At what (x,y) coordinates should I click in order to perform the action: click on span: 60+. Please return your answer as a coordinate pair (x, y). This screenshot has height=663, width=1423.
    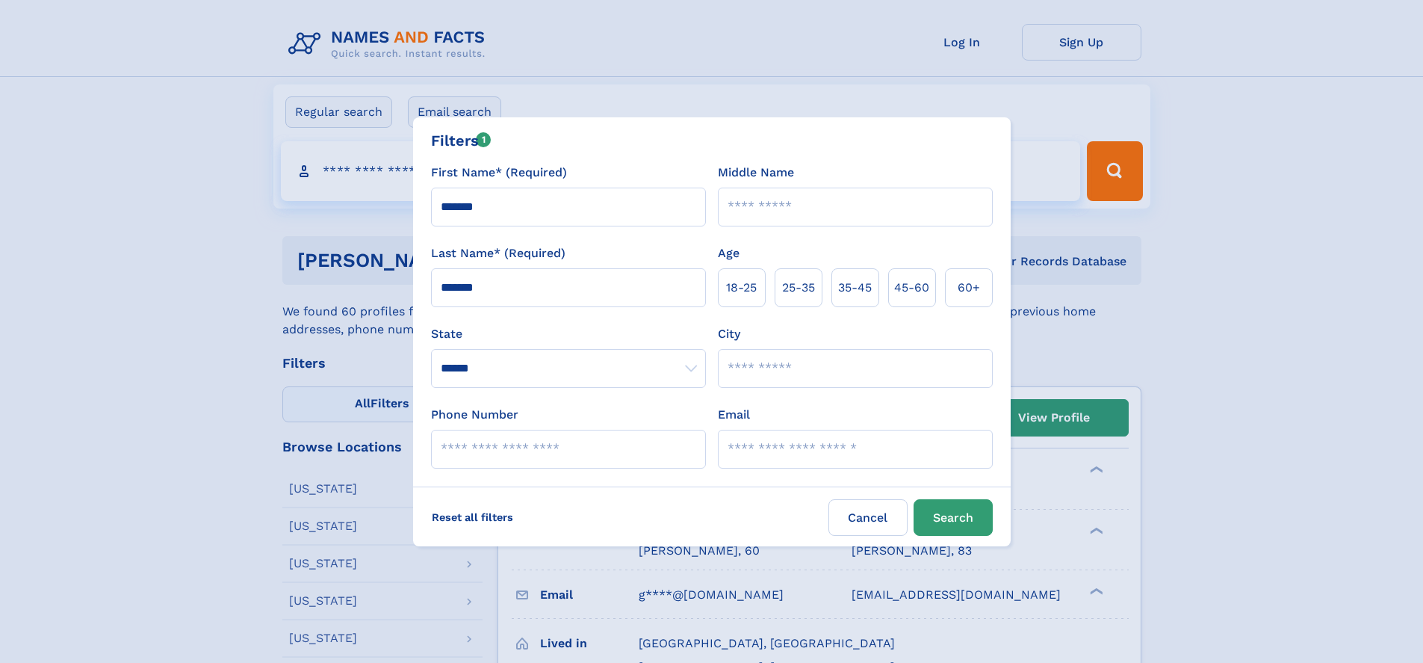
    Looking at the image, I should click on (969, 288).